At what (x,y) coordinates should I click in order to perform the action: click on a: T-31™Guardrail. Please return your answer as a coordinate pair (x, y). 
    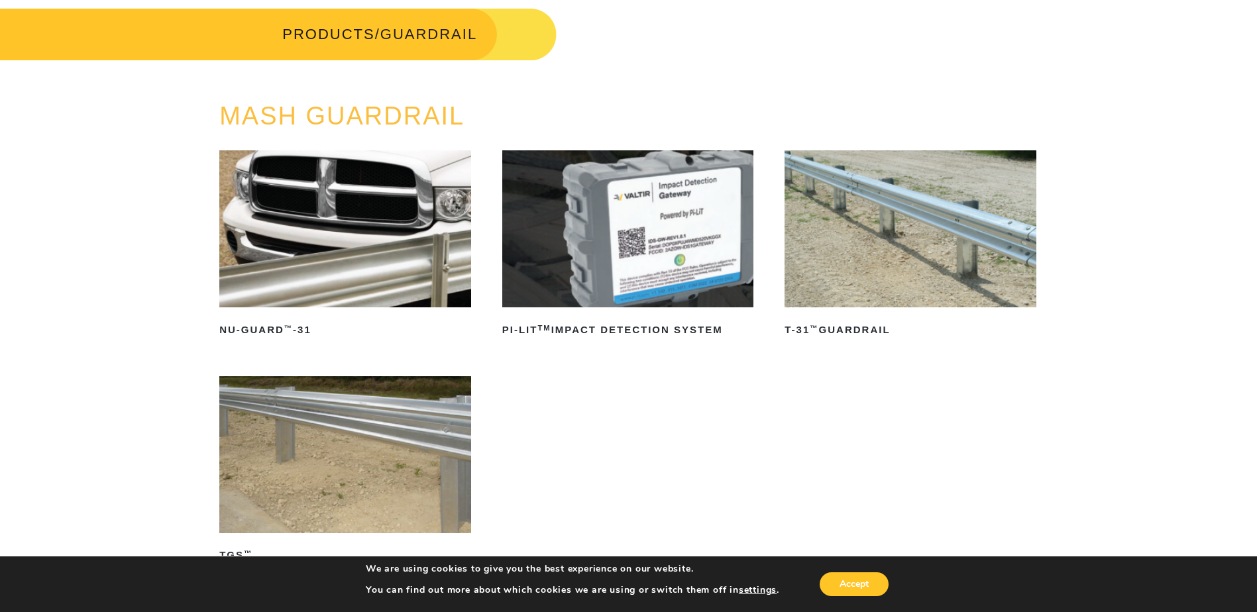
    Looking at the image, I should click on (911, 245).